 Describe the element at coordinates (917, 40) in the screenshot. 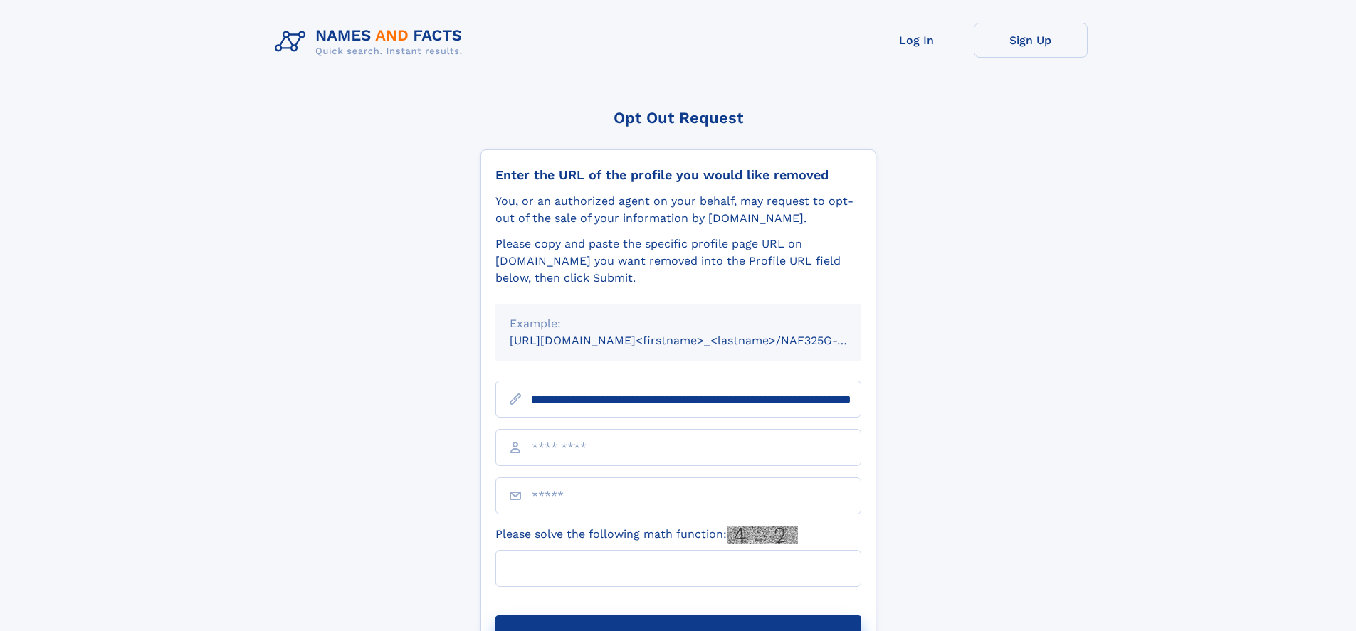

I see `a: Log In` at that location.